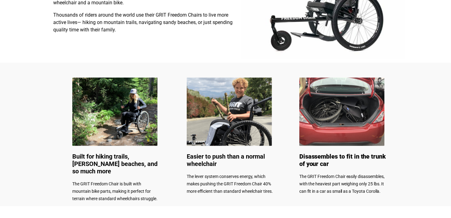  I want to click on span: The lever system conserves energy, which makes pushing the GRIT Freedom Chair 40% more efficient ..., so click(230, 184).